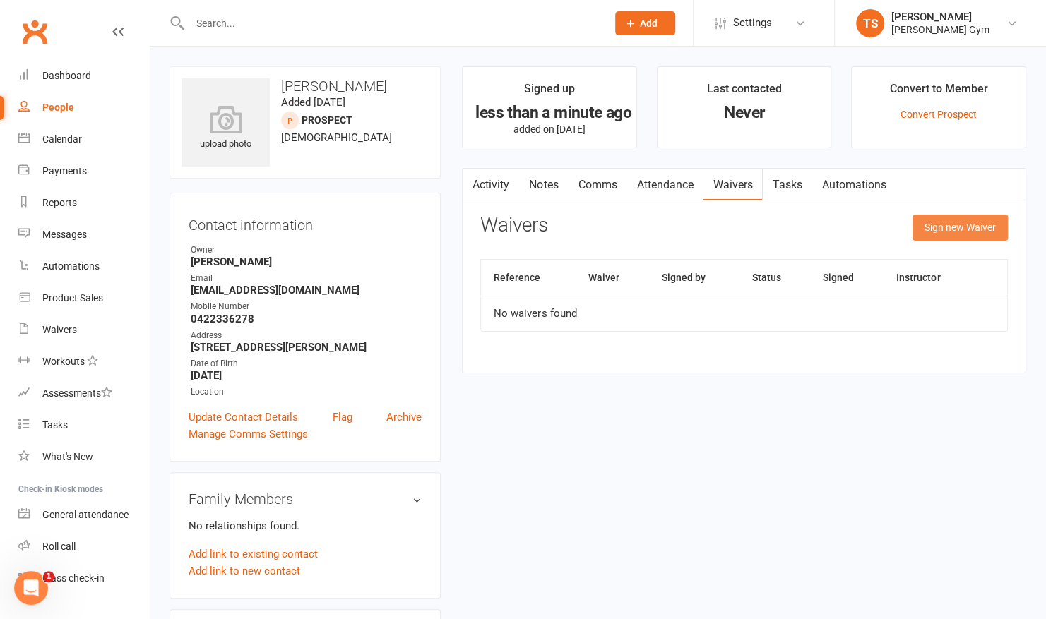 This screenshot has height=619, width=1046. Describe the element at coordinates (83, 171) in the screenshot. I see `a: Payments` at that location.